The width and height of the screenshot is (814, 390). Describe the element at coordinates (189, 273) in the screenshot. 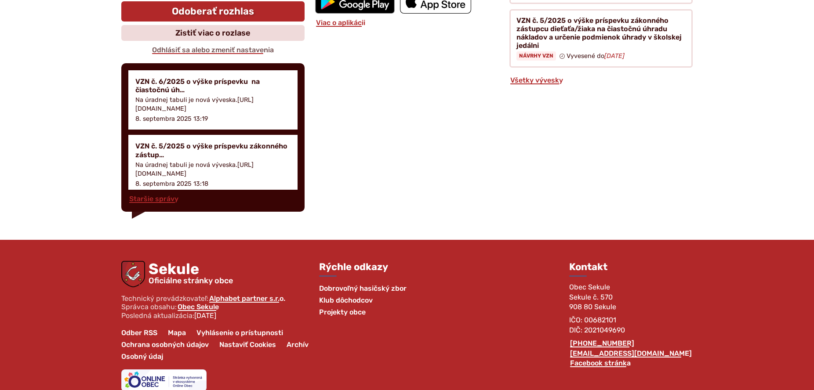

I see `span: Sekule` at that location.